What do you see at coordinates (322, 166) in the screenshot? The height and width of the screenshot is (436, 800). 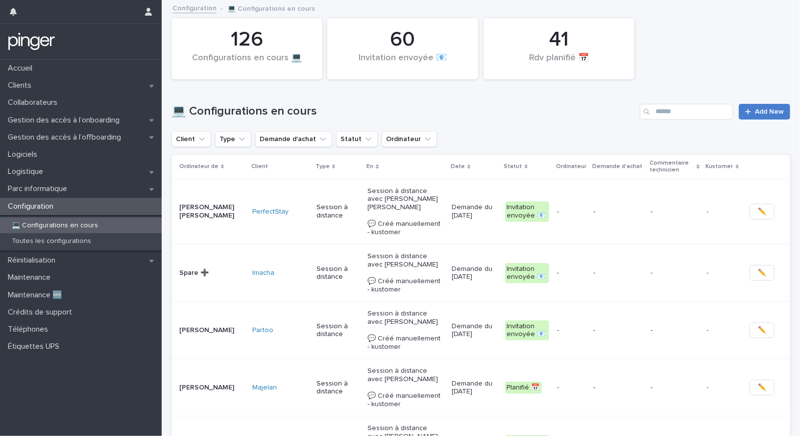 I see `p: Type` at bounding box center [322, 166].